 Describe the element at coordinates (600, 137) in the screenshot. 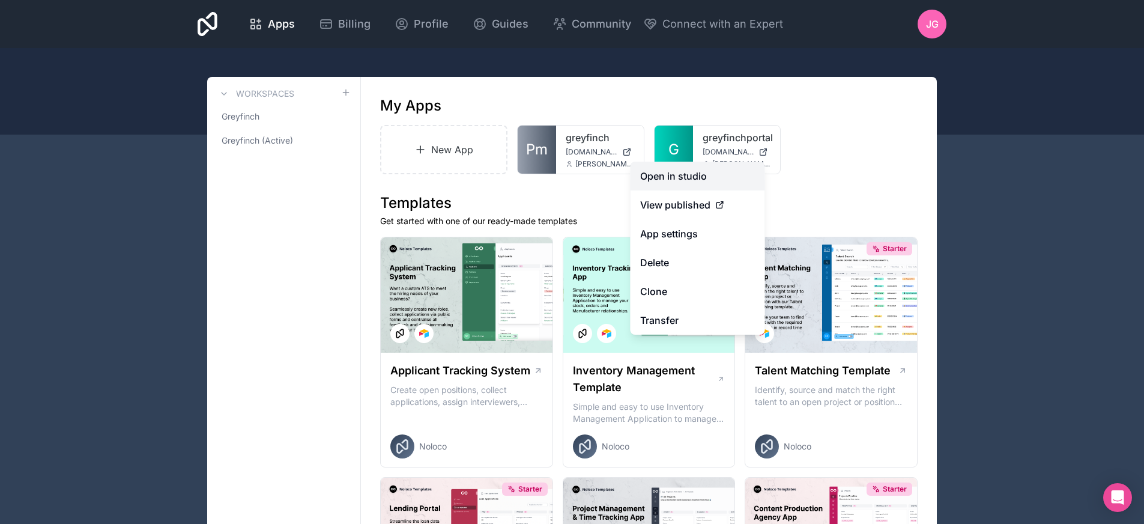

I see `a: greyfinch` at that location.